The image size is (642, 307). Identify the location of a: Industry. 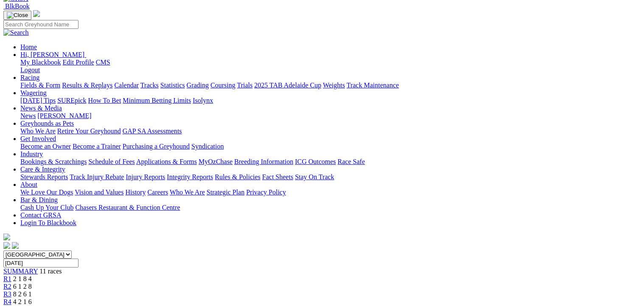
(31, 154).